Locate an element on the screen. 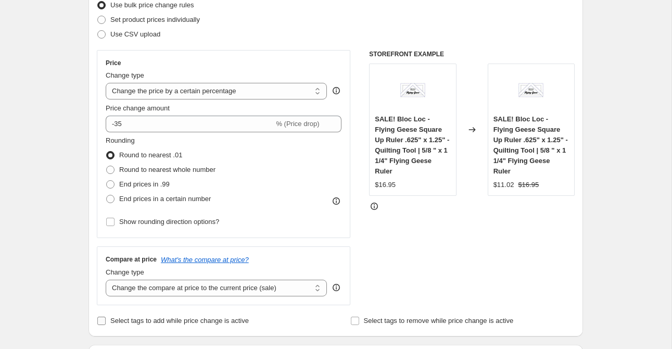  span: End prices in a certain number is located at coordinates (165, 198).